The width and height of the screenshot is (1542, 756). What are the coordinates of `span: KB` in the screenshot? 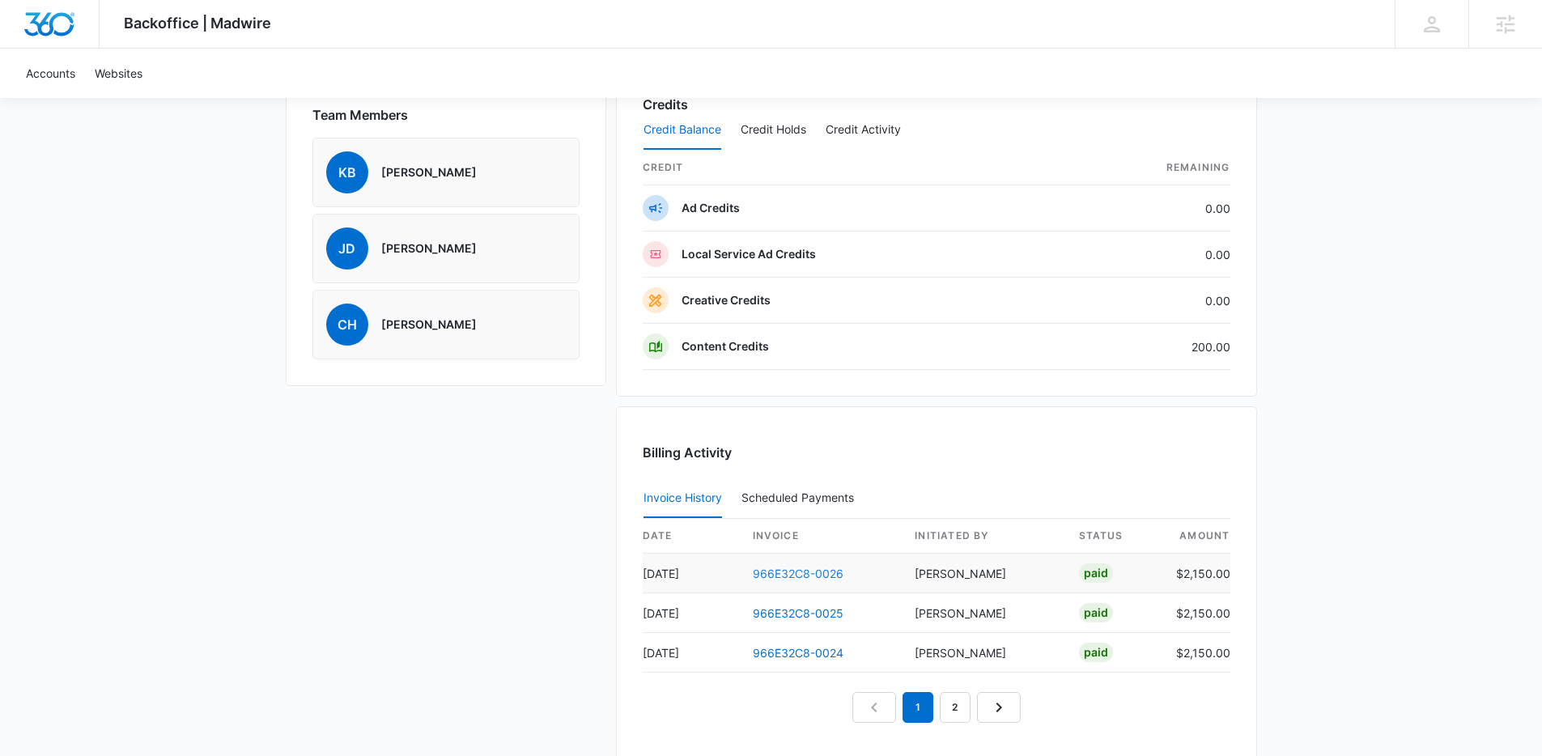 It's located at (347, 172).